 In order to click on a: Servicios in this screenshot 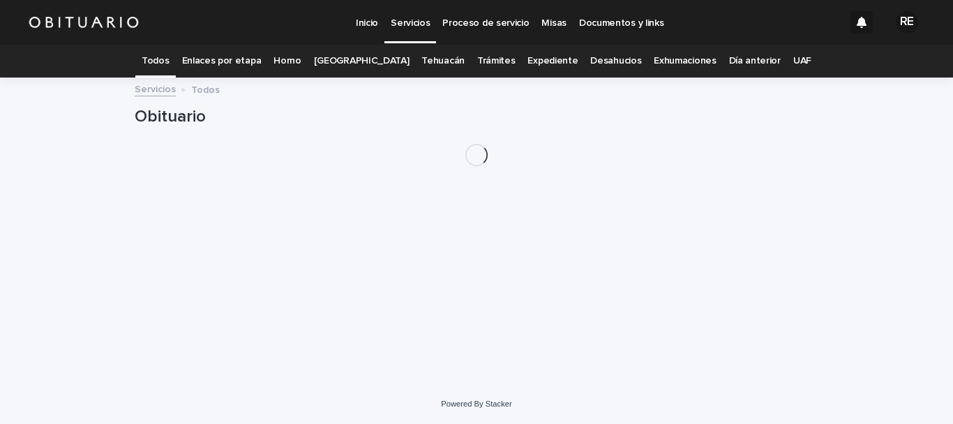, I will do `click(155, 88)`.